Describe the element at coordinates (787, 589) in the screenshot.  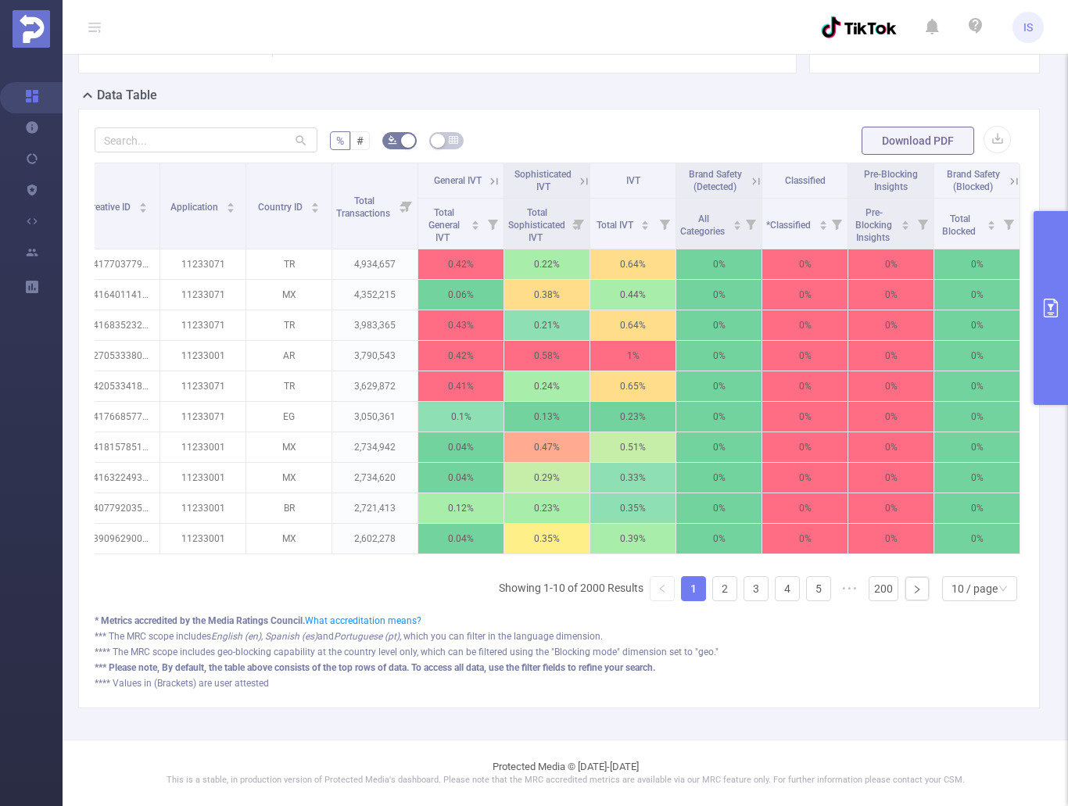
I see `li: 4` at that location.